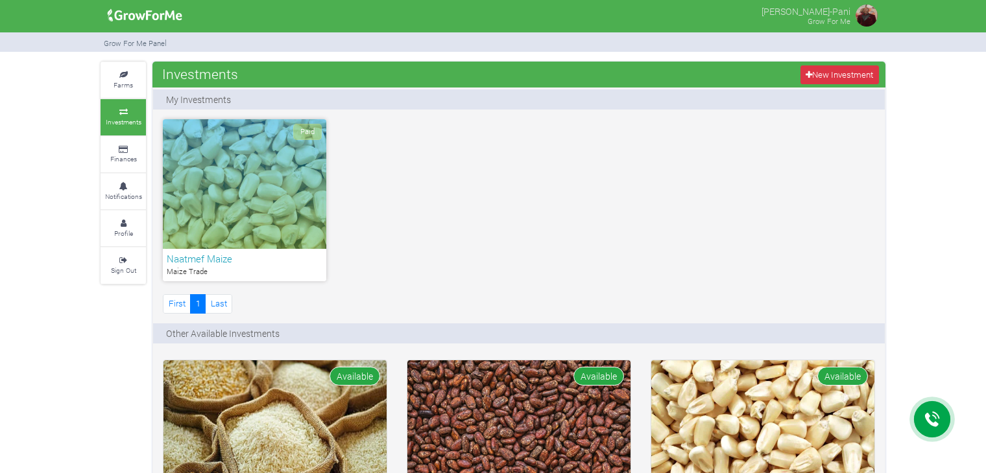  What do you see at coordinates (123, 228) in the screenshot?
I see `a: Profile` at bounding box center [123, 228].